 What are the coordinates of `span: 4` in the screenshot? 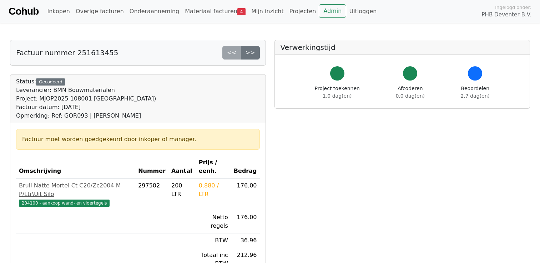 It's located at (241, 12).